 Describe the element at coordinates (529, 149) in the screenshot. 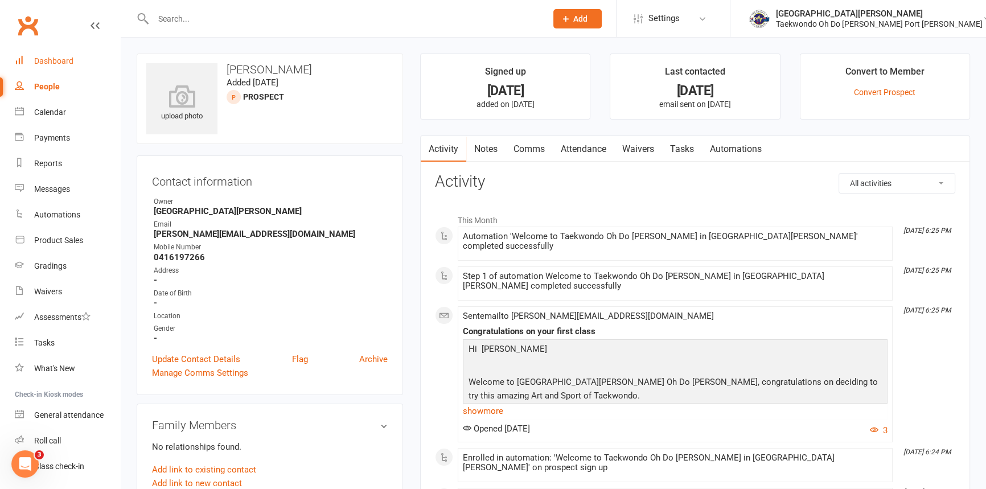

I see `a: Comms` at that location.